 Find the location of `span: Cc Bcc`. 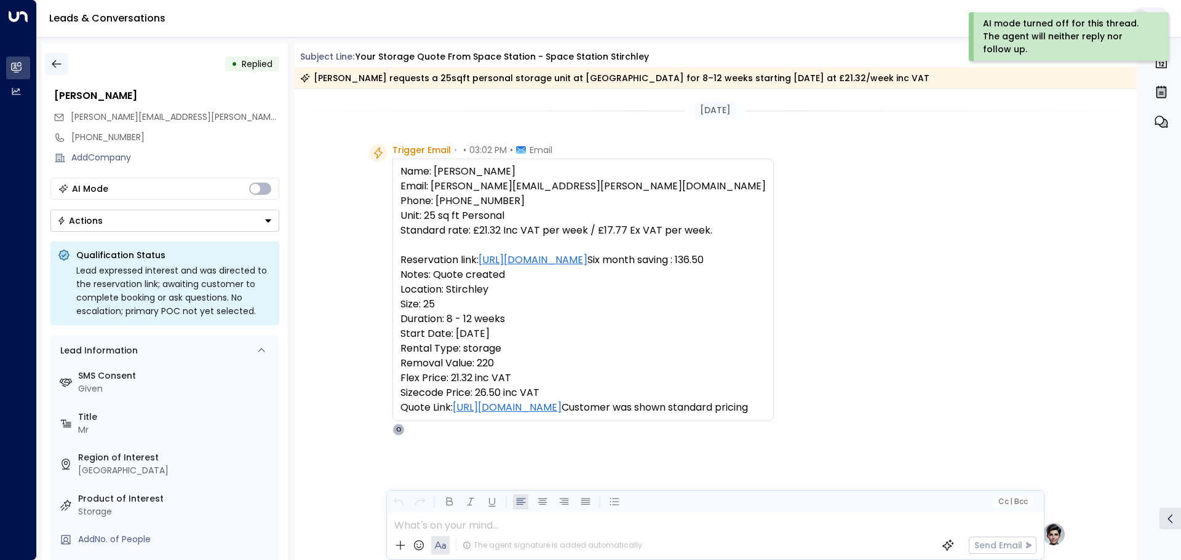

span: Cc Bcc is located at coordinates (1012, 502).